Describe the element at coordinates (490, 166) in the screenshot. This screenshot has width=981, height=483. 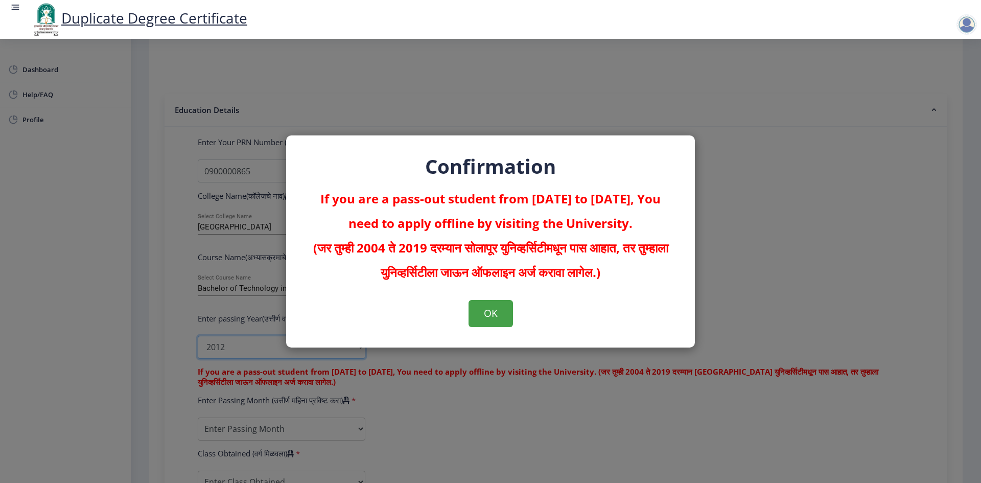
I see `h2: Confirmation` at that location.